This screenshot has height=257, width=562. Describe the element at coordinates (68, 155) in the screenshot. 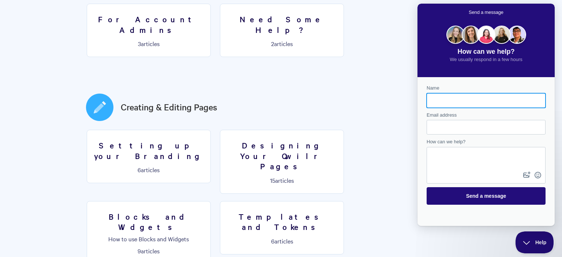

I see `textarea: How can we help?` at that location.